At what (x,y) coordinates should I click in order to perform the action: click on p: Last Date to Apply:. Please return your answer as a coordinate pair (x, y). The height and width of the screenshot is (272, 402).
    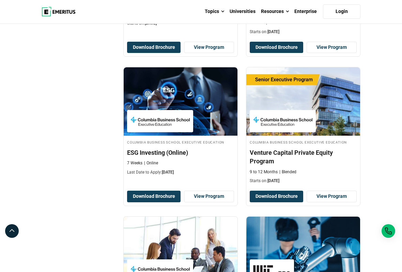
    Looking at the image, I should click on (181, 172).